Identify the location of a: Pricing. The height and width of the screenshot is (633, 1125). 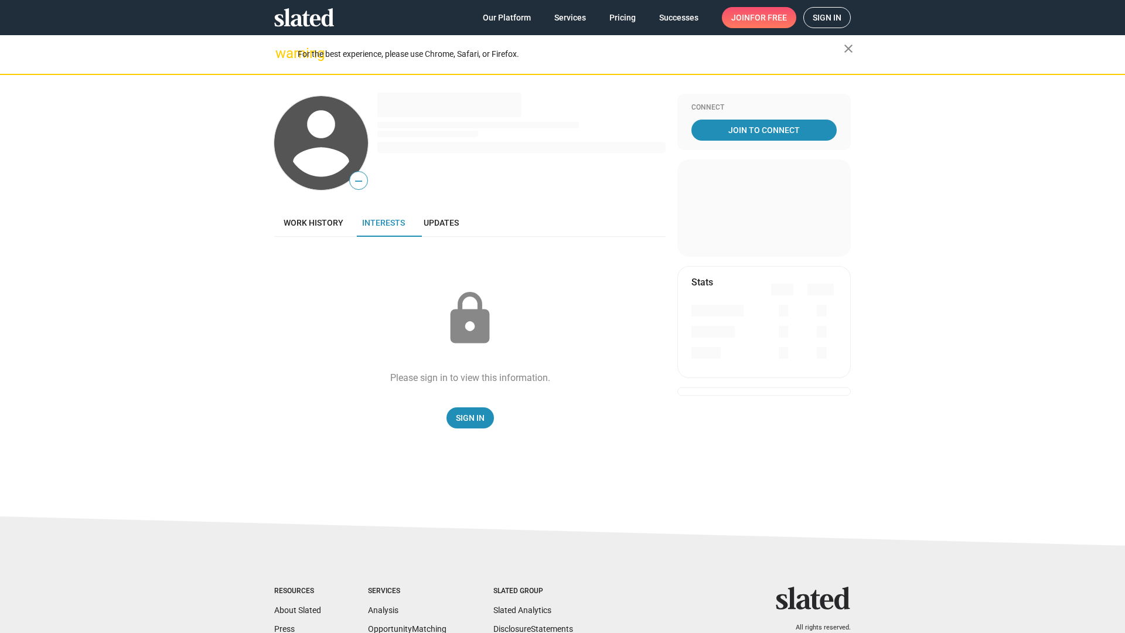
(622, 18).